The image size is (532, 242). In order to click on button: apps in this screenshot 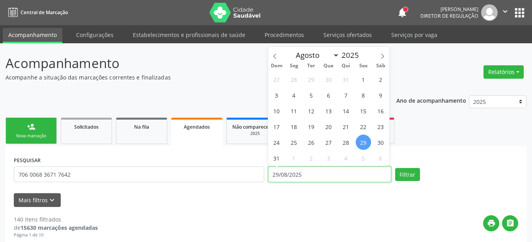, I will do `click(519, 13)`.